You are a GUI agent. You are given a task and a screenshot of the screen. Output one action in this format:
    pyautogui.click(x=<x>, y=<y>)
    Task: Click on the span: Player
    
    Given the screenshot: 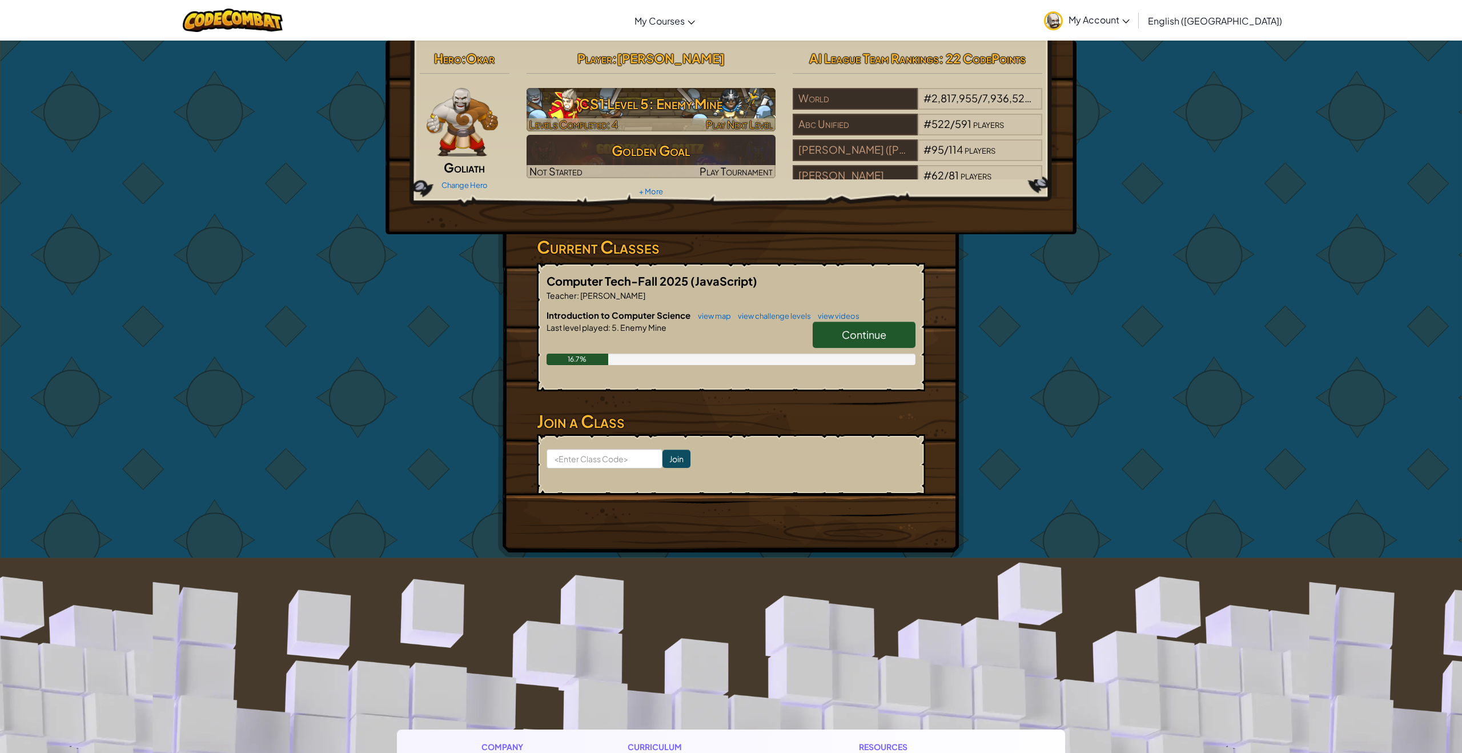 What is the action you would take?
    pyautogui.click(x=594, y=58)
    